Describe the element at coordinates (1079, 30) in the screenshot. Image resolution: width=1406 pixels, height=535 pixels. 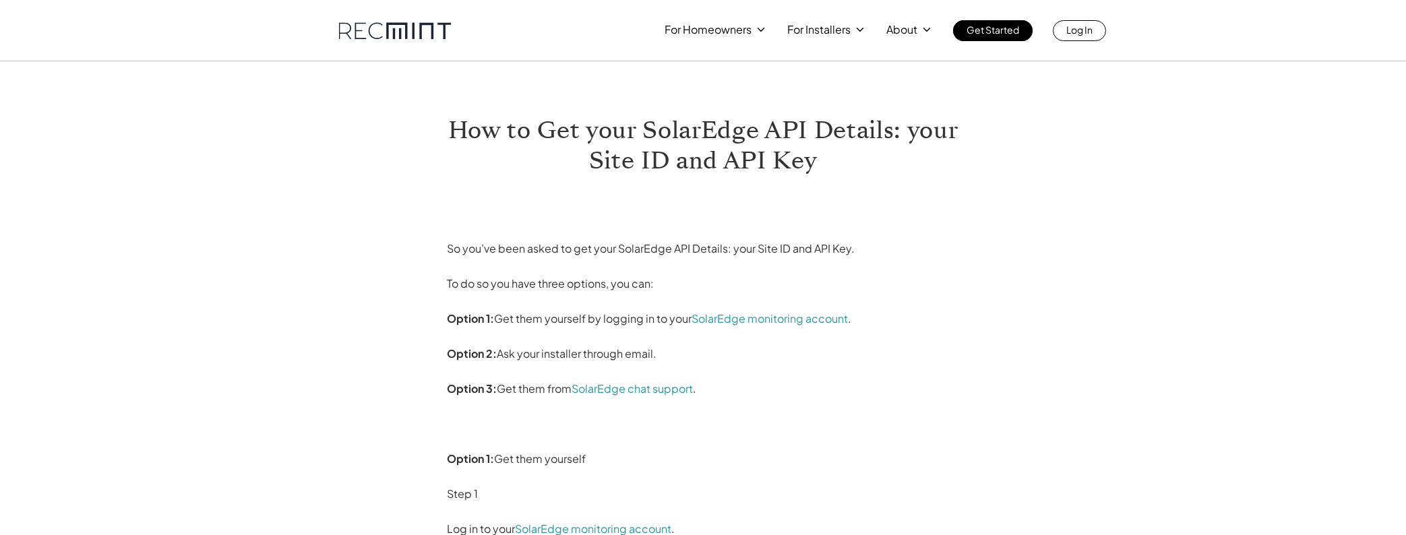
I see `p: Log In` at that location.